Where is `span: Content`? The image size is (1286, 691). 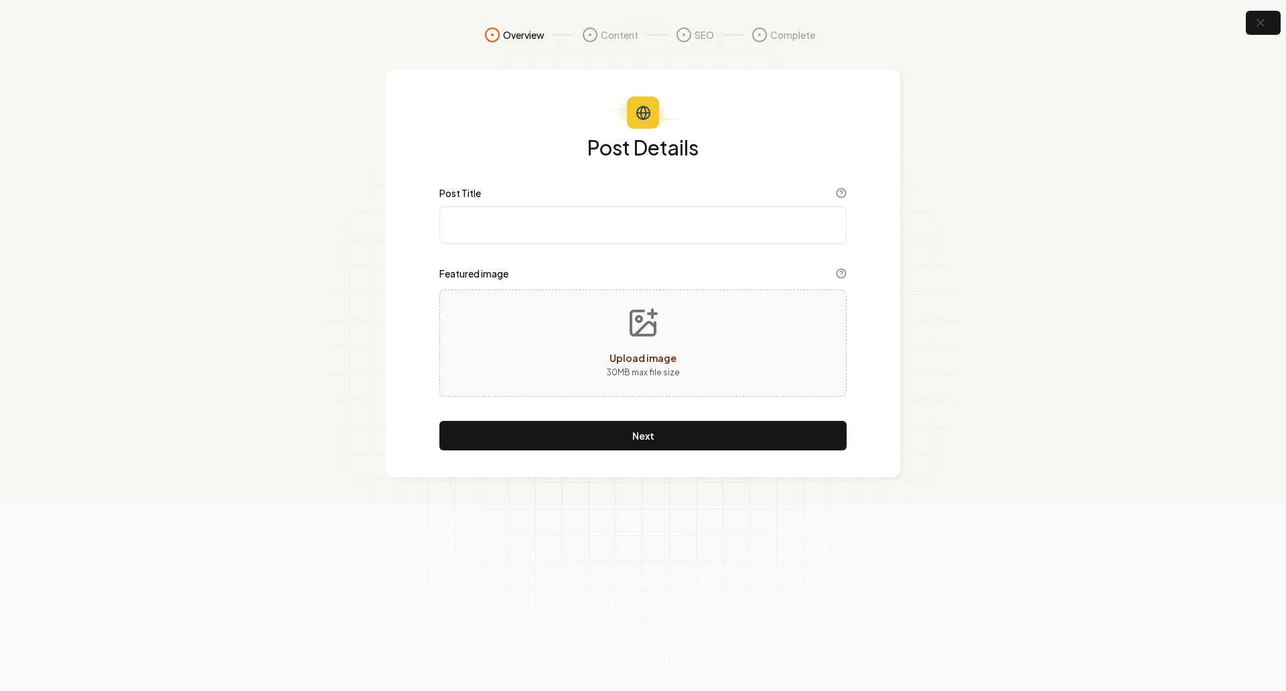 span: Content is located at coordinates (620, 35).